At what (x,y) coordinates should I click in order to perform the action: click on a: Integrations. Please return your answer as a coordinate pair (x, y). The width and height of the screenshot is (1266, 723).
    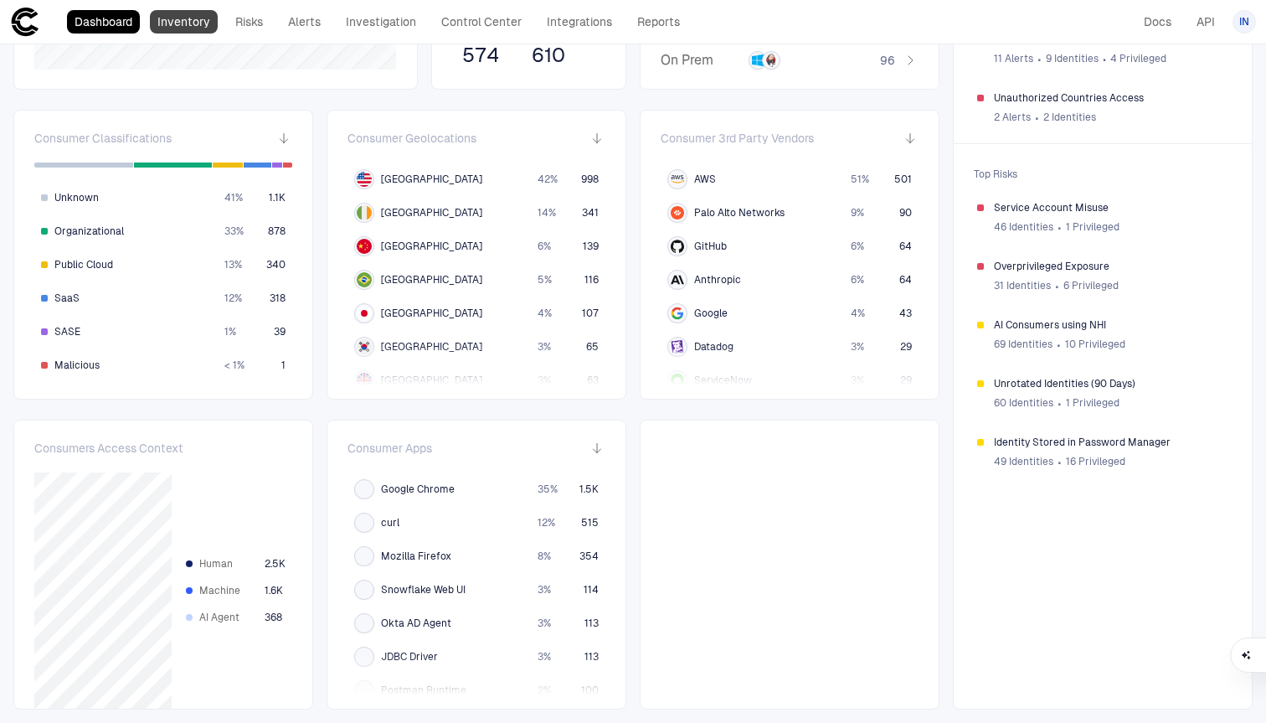
    Looking at the image, I should click on (580, 22).